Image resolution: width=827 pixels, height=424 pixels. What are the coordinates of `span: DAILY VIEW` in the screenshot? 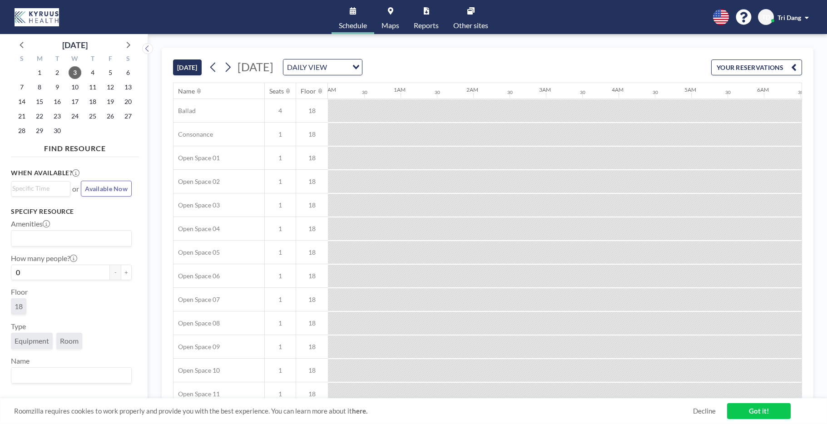 It's located at (307, 67).